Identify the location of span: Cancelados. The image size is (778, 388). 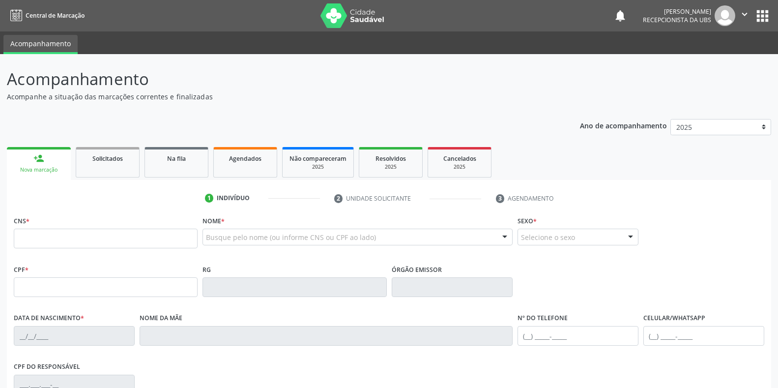
(460, 158).